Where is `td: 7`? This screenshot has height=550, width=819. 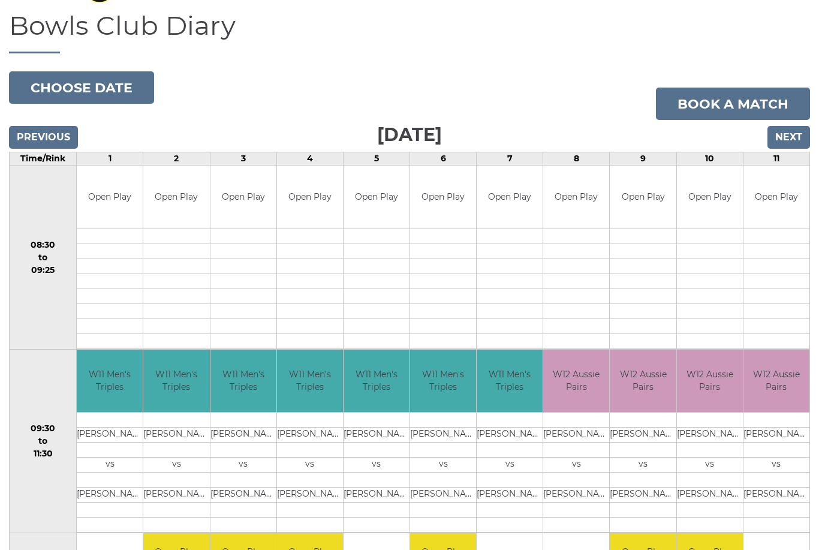 td: 7 is located at coordinates (510, 159).